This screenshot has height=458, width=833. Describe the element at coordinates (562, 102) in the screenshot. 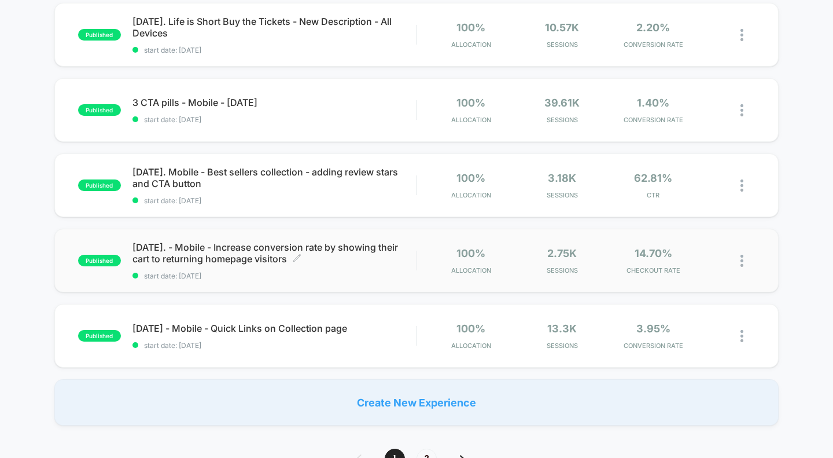

I see `span: 39.61k` at that location.